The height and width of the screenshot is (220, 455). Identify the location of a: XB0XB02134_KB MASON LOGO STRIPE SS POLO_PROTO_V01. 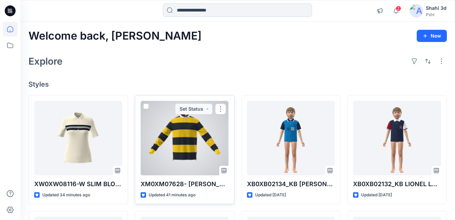
(291, 138).